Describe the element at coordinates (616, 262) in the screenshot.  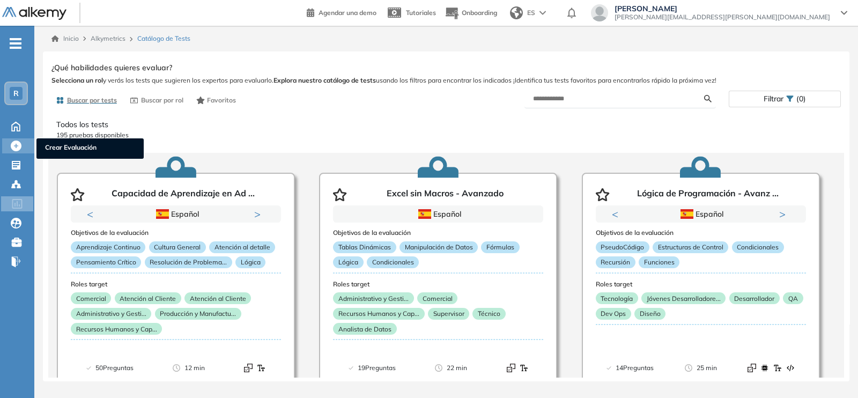
I see `p: Recursión` at that location.